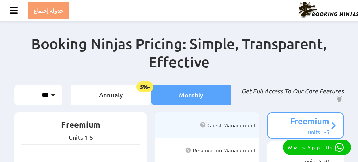 This screenshot has height=162, width=358. What do you see at coordinates (81, 137) in the screenshot?
I see `p: 1-5 Units` at bounding box center [81, 137].